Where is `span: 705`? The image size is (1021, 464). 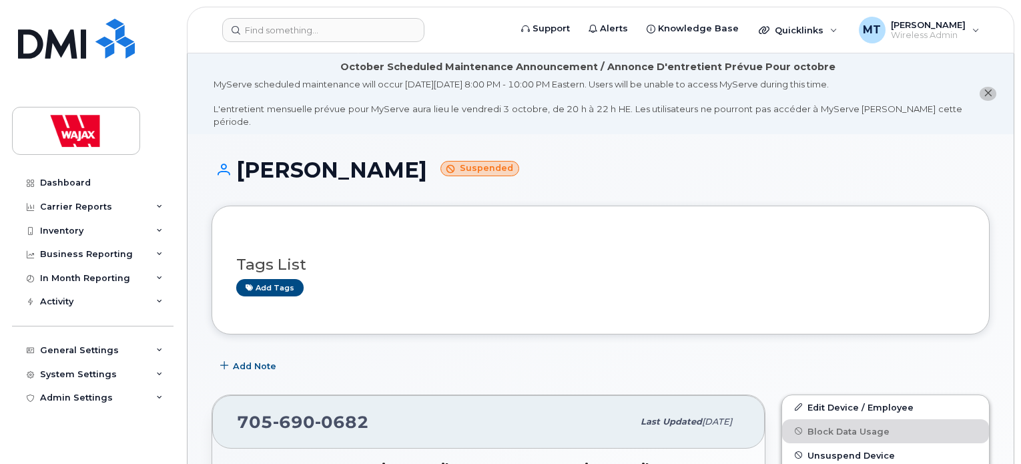 span: 705 is located at coordinates (303, 422).